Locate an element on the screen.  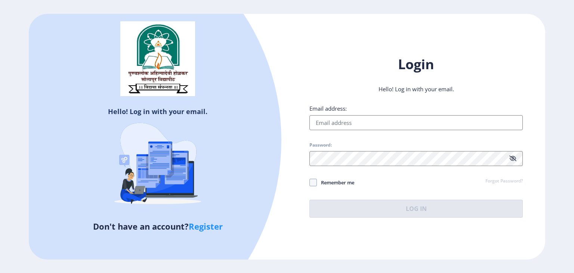
label: Email address: is located at coordinates (328, 108).